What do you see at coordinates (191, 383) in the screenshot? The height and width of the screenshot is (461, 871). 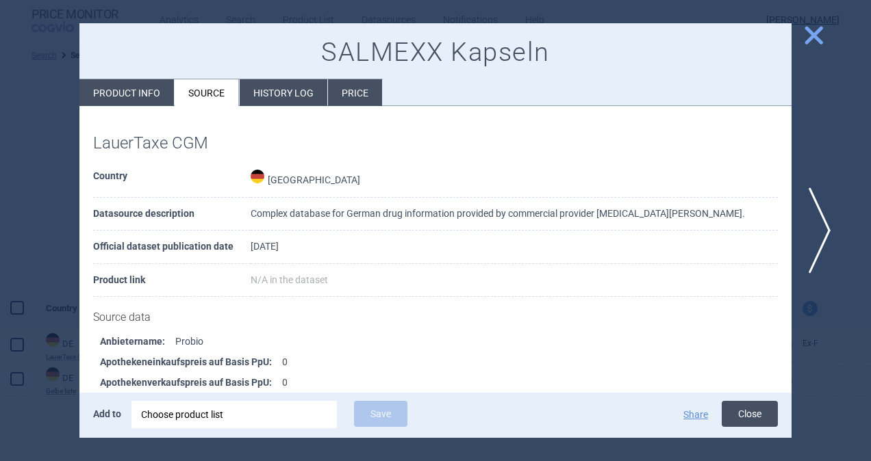 I see `strong: Apothekenverkaufspreis auf Basis PpU :` at bounding box center [191, 383].